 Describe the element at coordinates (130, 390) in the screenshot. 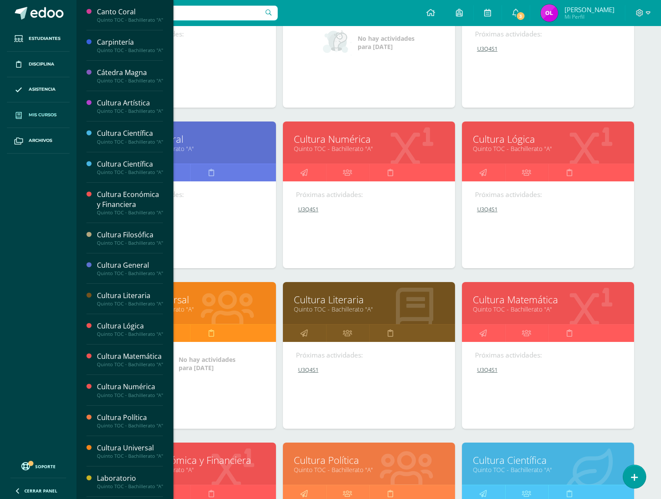

I see `a: Cultura NuméricaQuinto TOC - Bachillerato "A"` at that location.